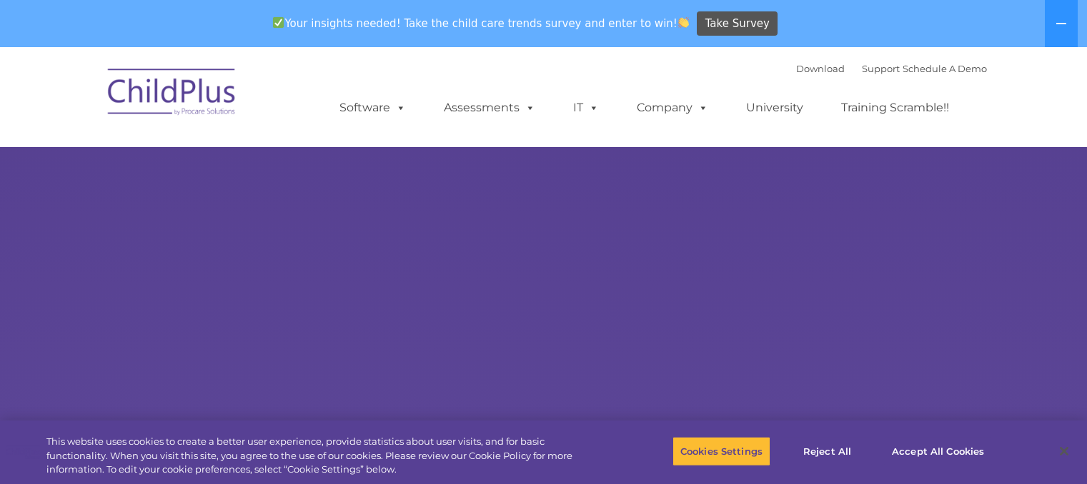  Describe the element at coordinates (820, 69) in the screenshot. I see `a: Download` at that location.